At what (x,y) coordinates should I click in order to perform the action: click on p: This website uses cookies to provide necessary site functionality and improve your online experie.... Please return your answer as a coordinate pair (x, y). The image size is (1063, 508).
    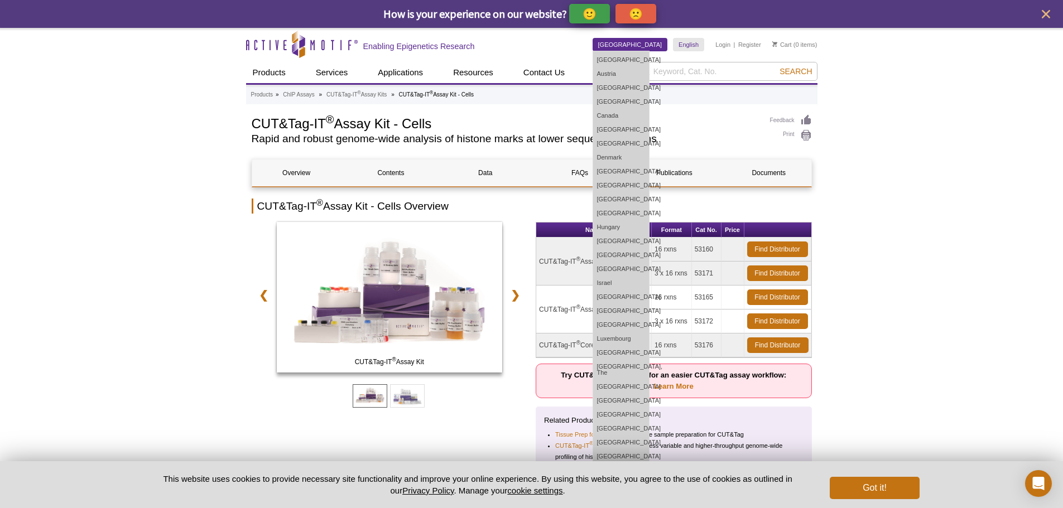
    Looking at the image, I should click on (478, 485).